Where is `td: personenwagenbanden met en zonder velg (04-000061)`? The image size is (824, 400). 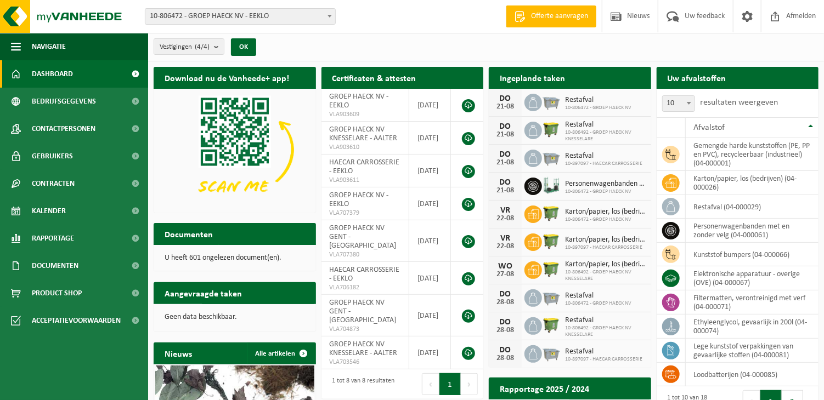
td: personenwagenbanden met en zonder velg (04-000061) is located at coordinates (752, 231).